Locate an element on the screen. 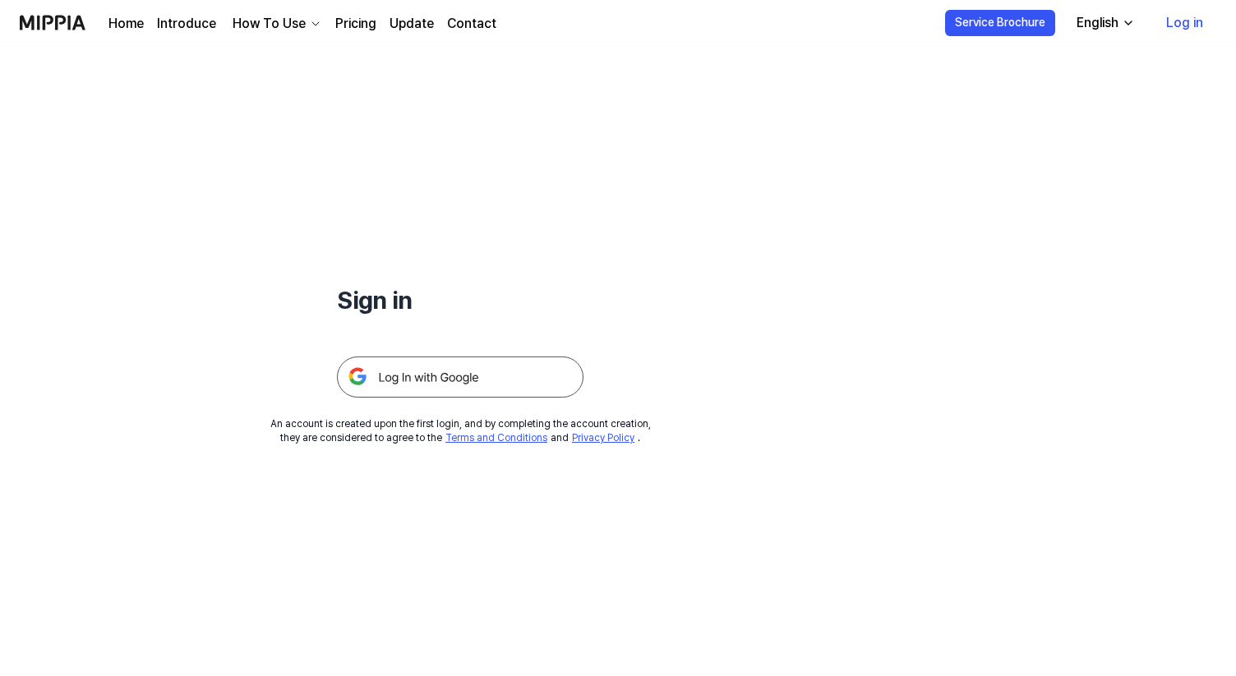 The height and width of the screenshot is (676, 1236). div: How To Use is located at coordinates (269, 24).